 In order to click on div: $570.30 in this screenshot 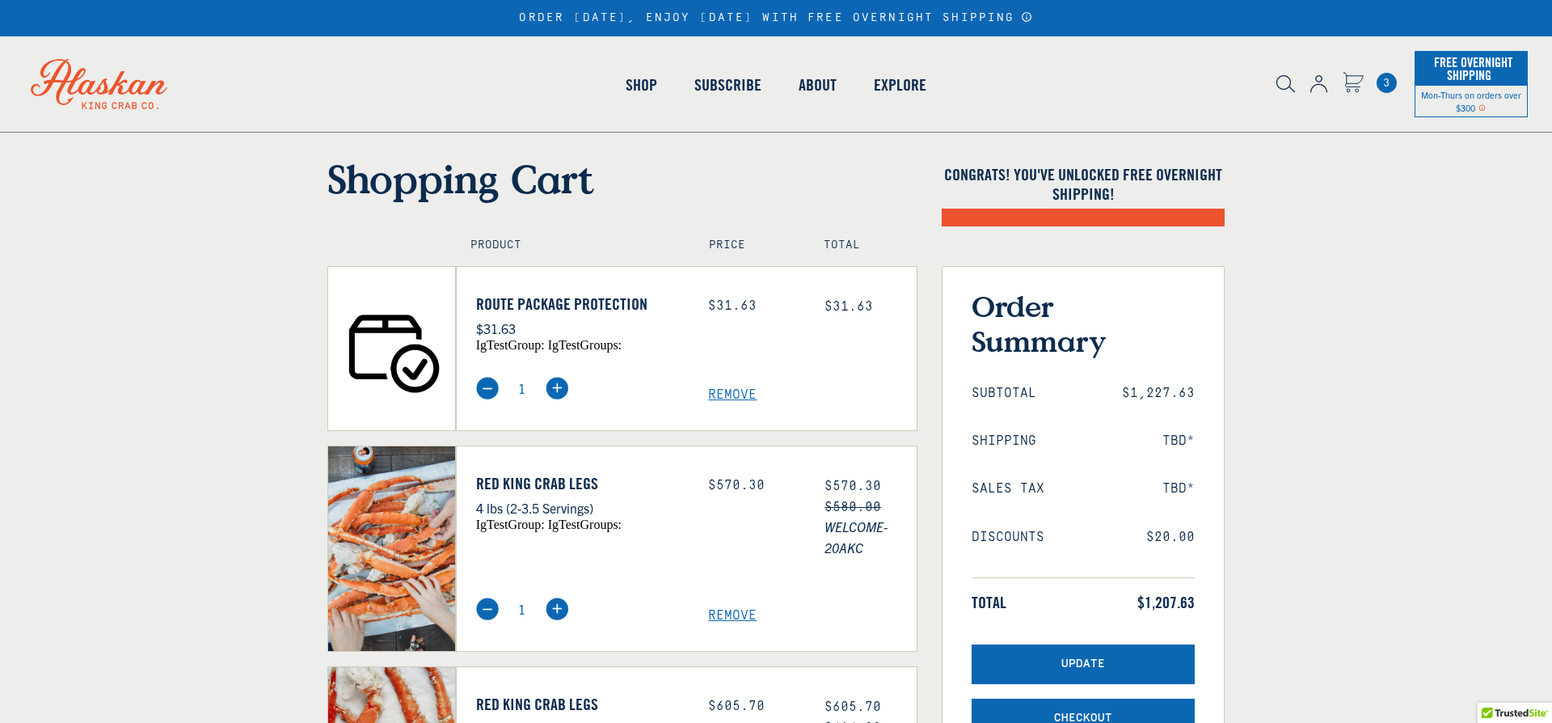, I will do `click(754, 485)`.